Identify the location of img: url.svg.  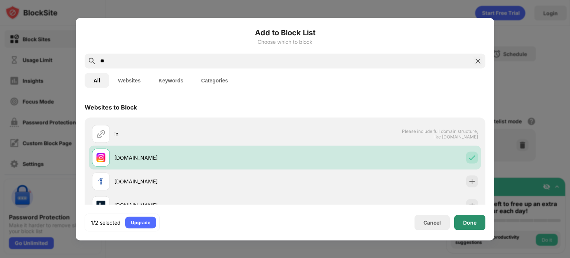
(101, 133).